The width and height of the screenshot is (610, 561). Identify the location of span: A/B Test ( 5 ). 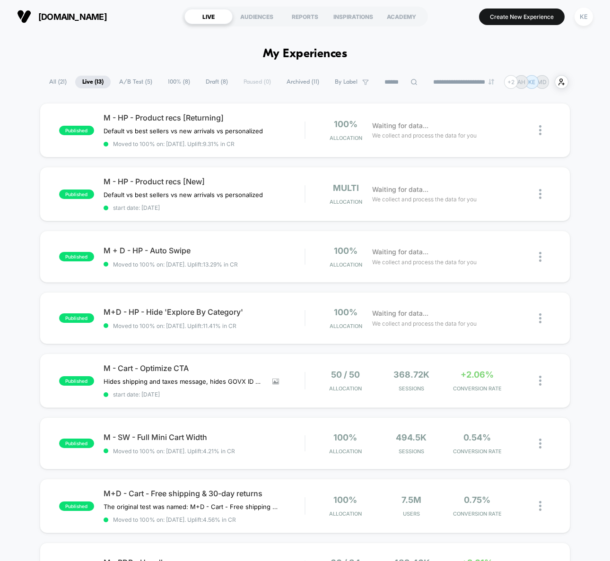
(136, 82).